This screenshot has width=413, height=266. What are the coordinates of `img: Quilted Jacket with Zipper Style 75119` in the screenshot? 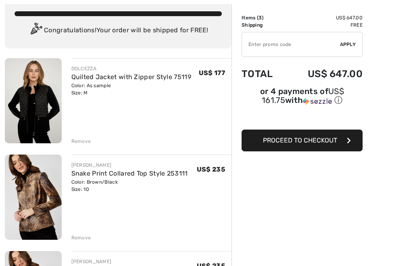 It's located at (33, 101).